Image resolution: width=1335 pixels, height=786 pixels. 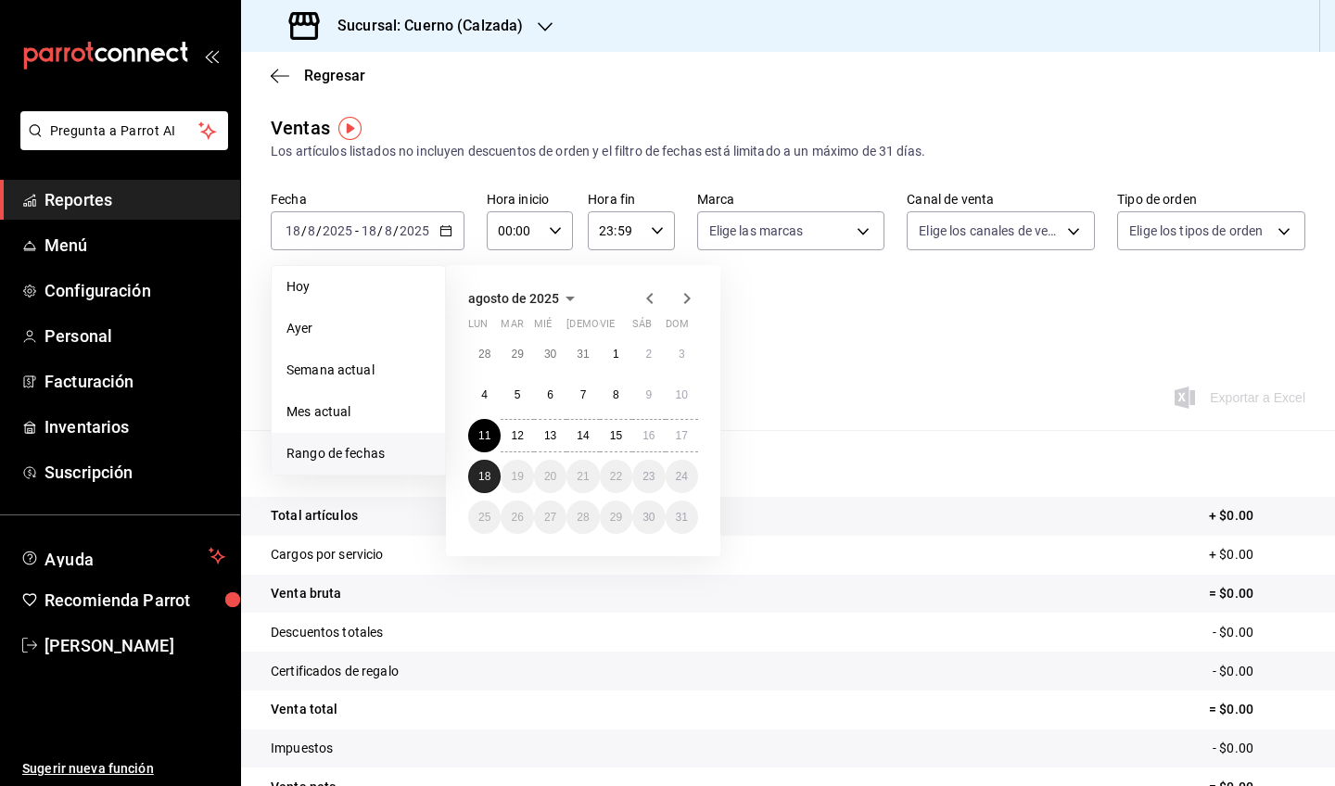 What do you see at coordinates (583, 395) in the screenshot?
I see `abbr: 7 de agosto de 2025` at bounding box center [583, 395].